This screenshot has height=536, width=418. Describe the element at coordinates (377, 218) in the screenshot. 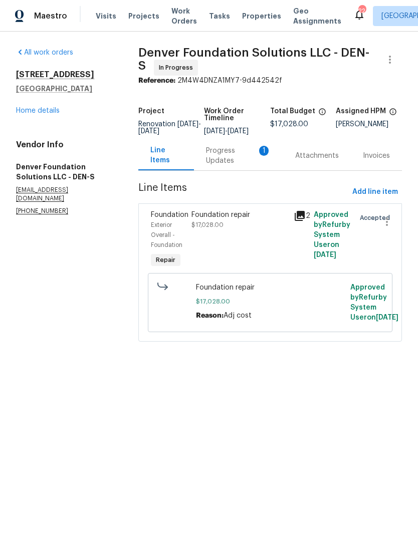

I see `span: Accepted` at that location.